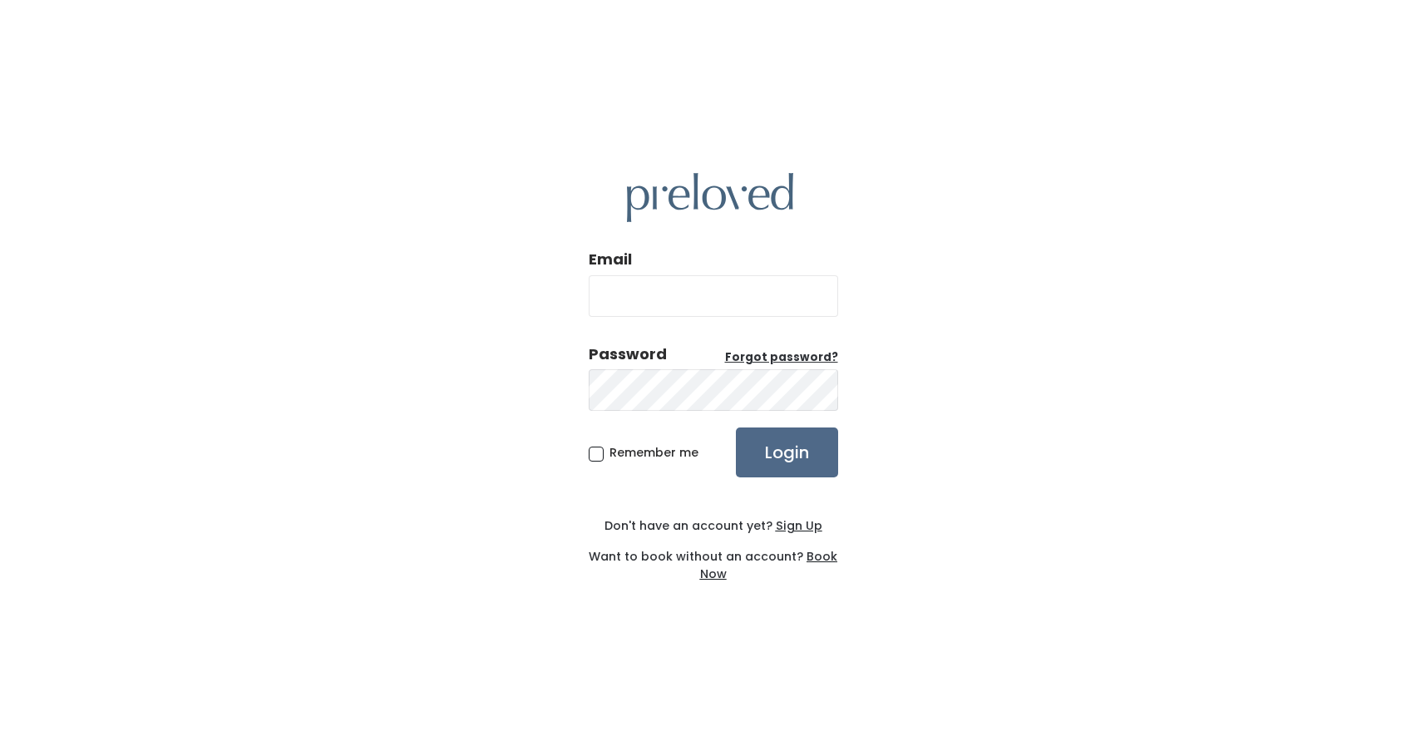  What do you see at coordinates (714, 526) in the screenshot?
I see `div: Don't have an account yet?` at bounding box center [714, 526].